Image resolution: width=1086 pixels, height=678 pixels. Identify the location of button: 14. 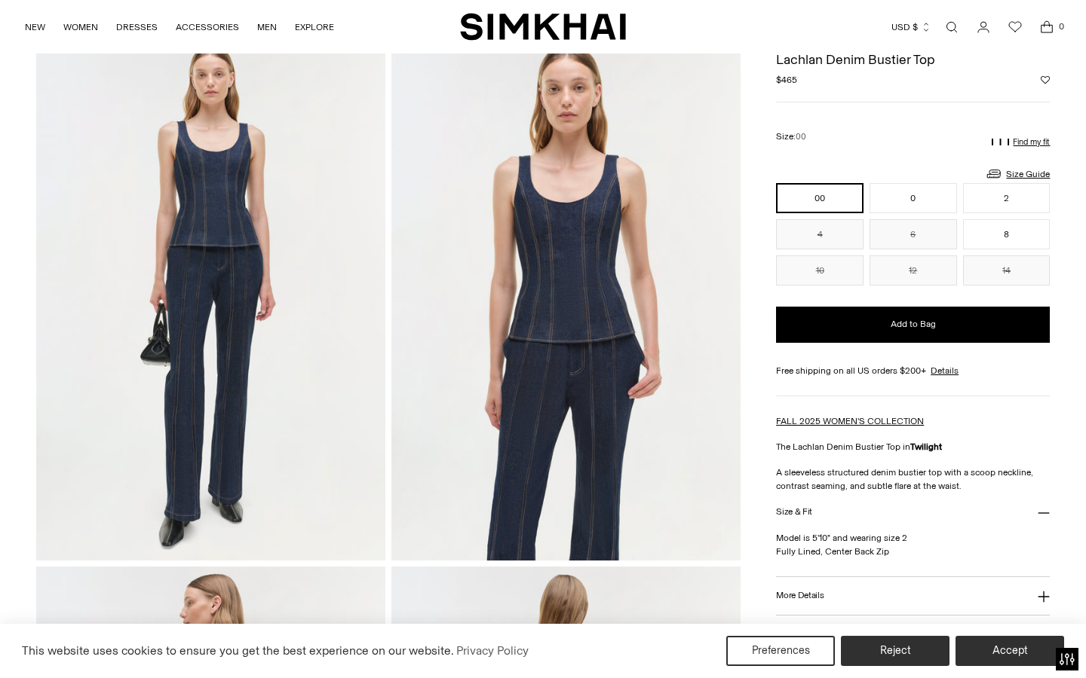
(1006, 271).